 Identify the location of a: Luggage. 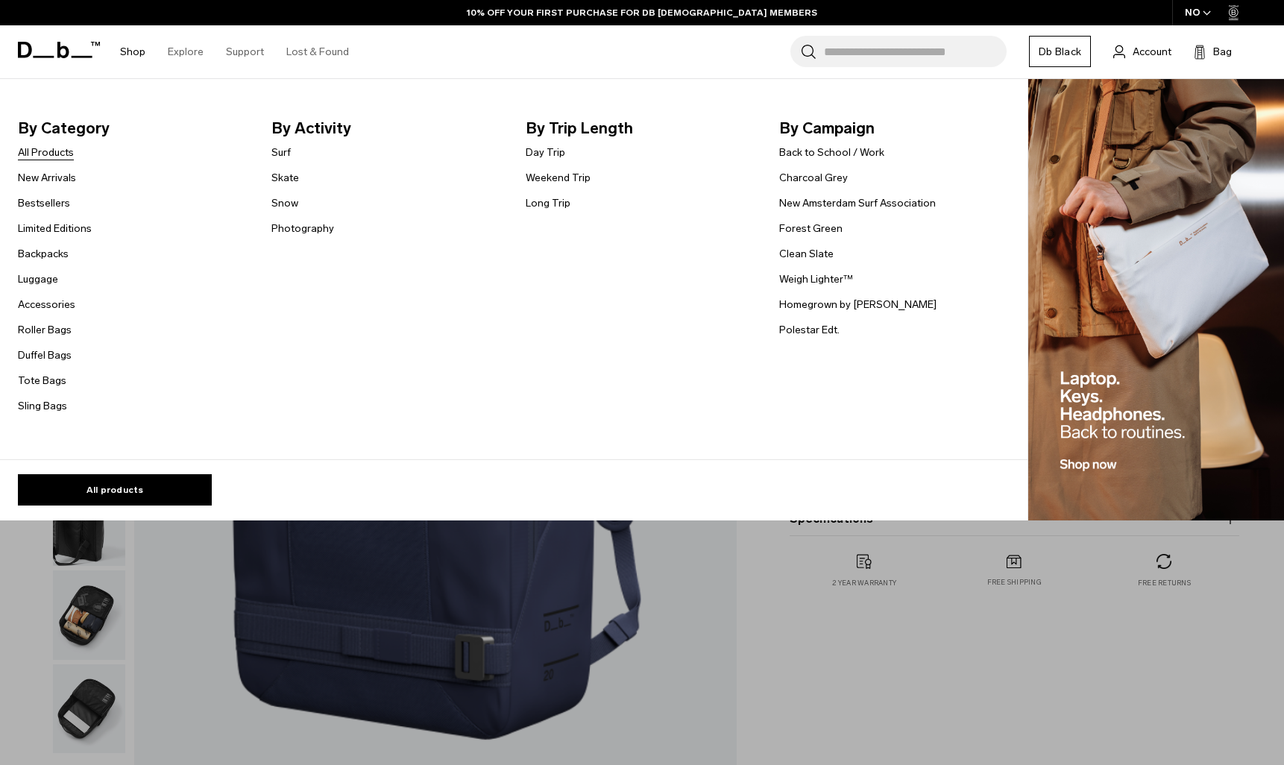
(38, 279).